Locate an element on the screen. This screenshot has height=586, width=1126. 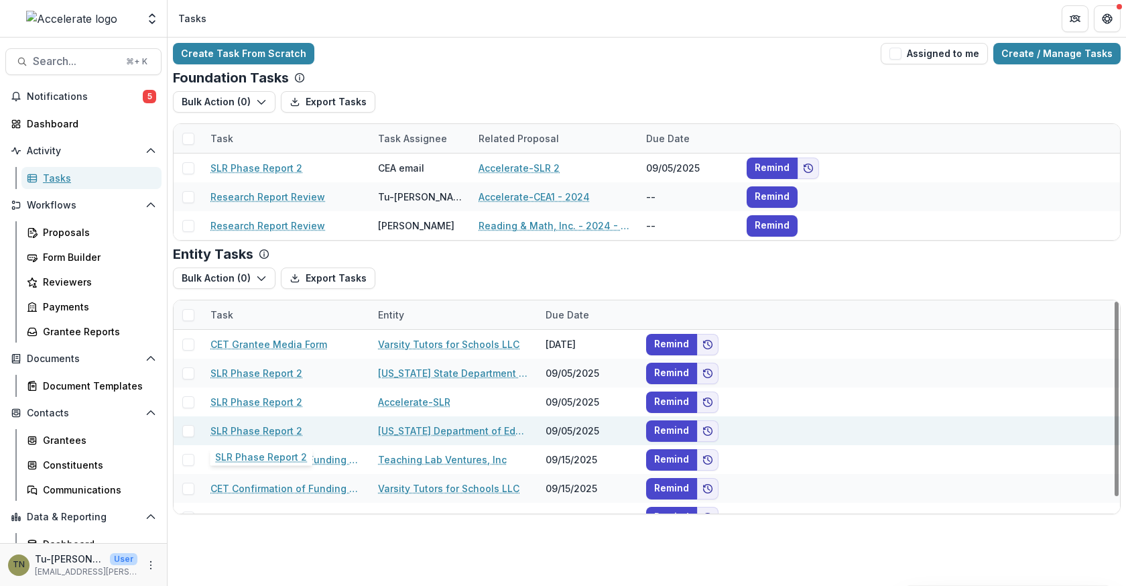
a: Accelerate-CEA1 - 2024 is located at coordinates (534, 196).